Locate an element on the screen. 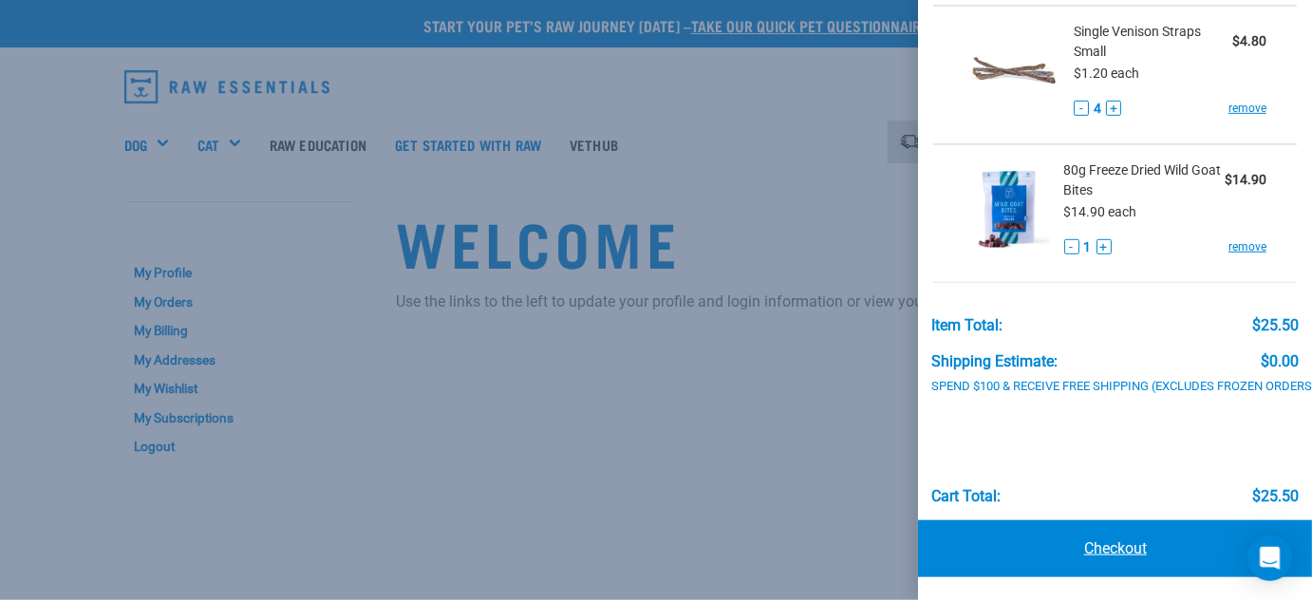  span: 80g Freeze Dried Wild Goat Bites is located at coordinates (1144, 180).